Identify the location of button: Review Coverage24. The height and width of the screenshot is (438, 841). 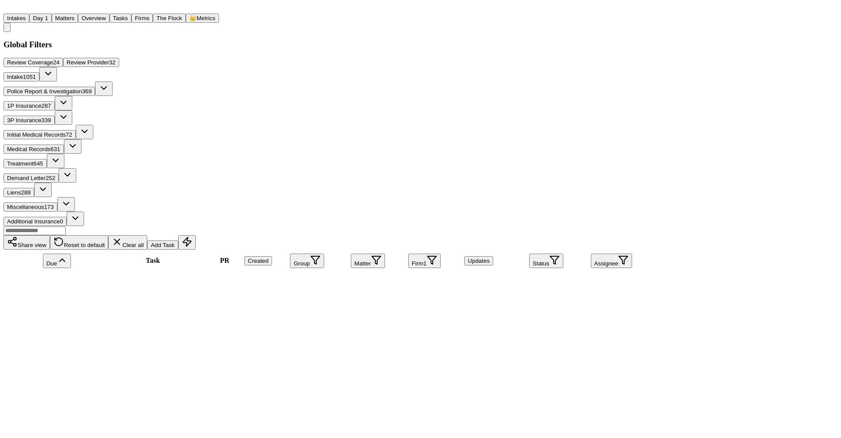
(33, 62).